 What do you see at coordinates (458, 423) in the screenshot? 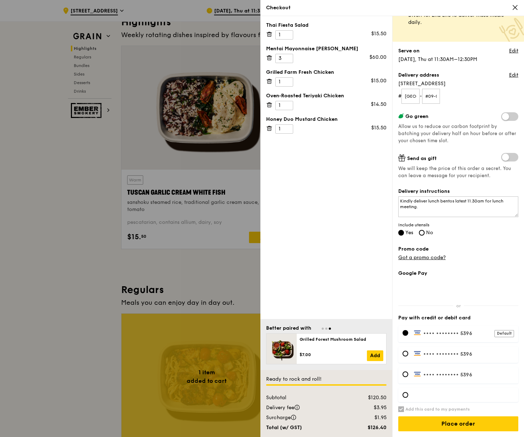
I see `input: Place order` at bounding box center [458, 423].